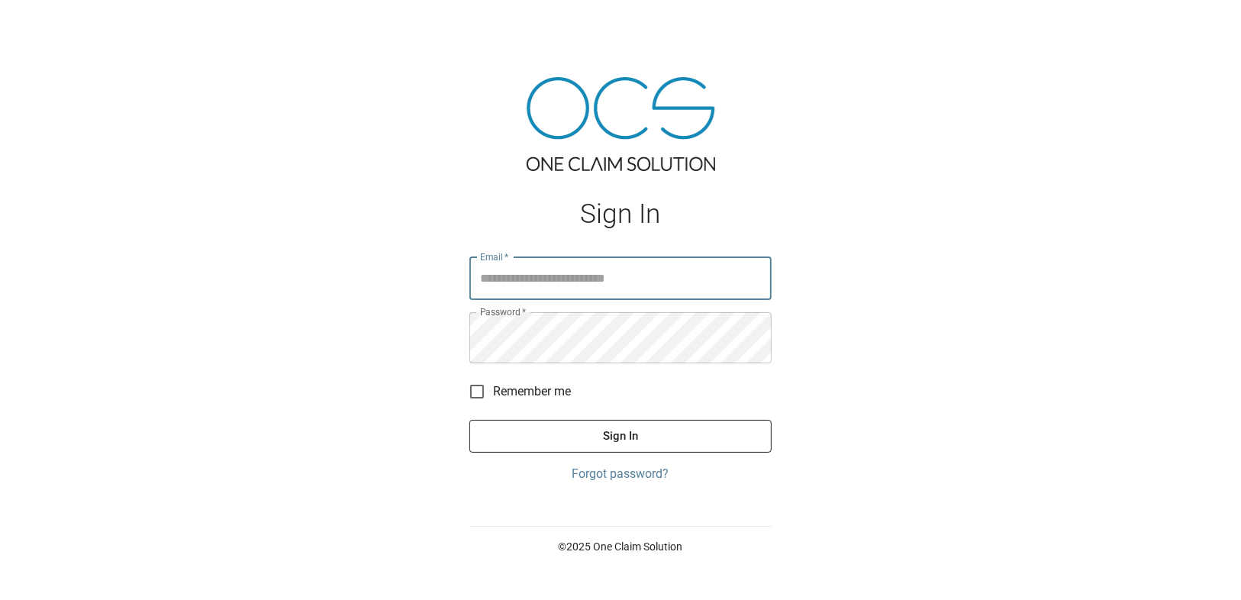  What do you see at coordinates (494, 256) in the screenshot?
I see `label: Email` at bounding box center [494, 256].